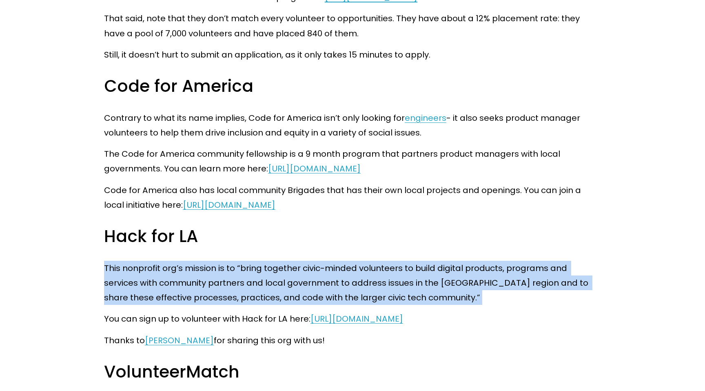 The height and width of the screenshot is (391, 705). What do you see at coordinates (352, 125) in the screenshot?
I see `p: Contrary to what its name implies, Code for America isn’t only looking for - it also seeks produc...` at bounding box center [352, 125].